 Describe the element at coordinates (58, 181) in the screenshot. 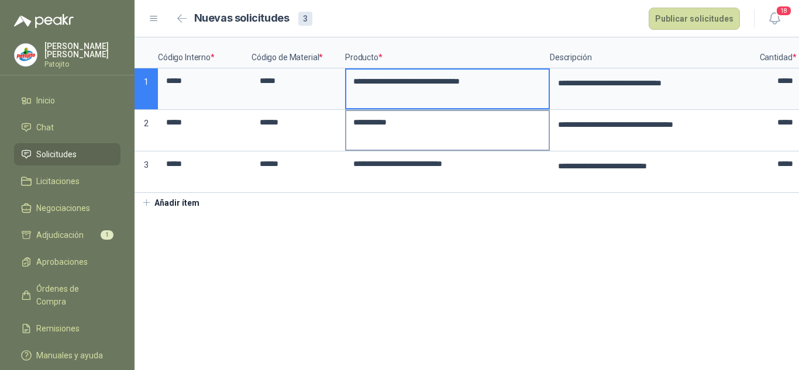

I see `span: Licitaciones` at that location.